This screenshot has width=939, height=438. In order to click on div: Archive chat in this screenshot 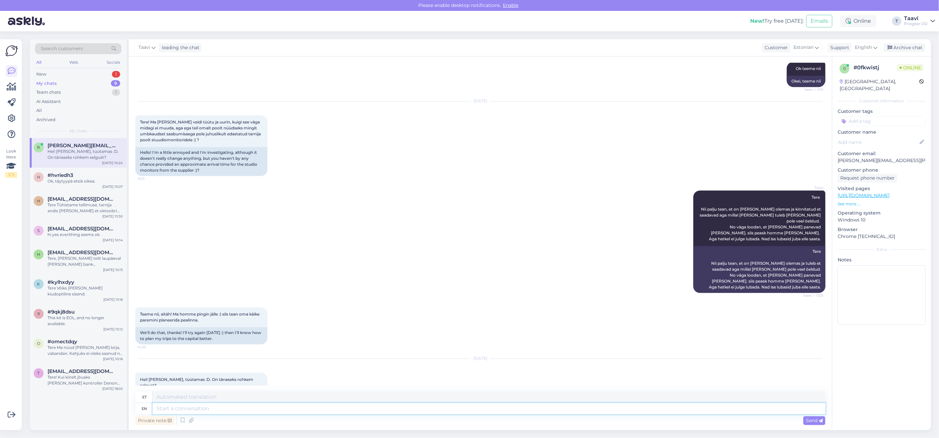, I will do `click(904, 48)`.